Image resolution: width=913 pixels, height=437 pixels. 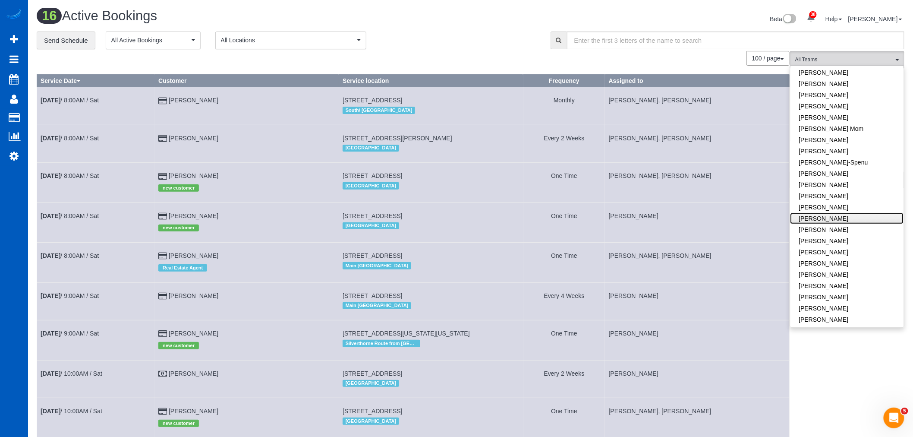 I want to click on a: Help, so click(x=834, y=19).